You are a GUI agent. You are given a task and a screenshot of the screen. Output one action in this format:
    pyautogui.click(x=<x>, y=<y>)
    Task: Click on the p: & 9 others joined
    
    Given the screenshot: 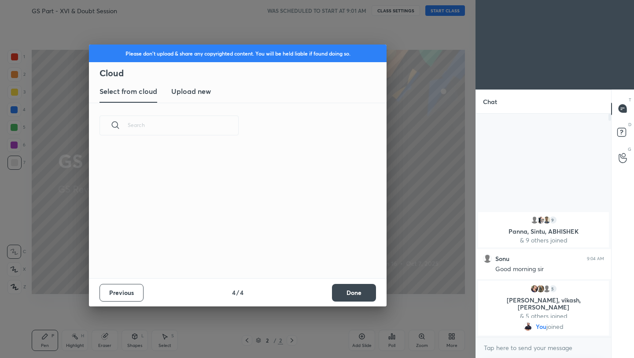 What is the action you would take?
    pyautogui.click(x=543, y=240)
    